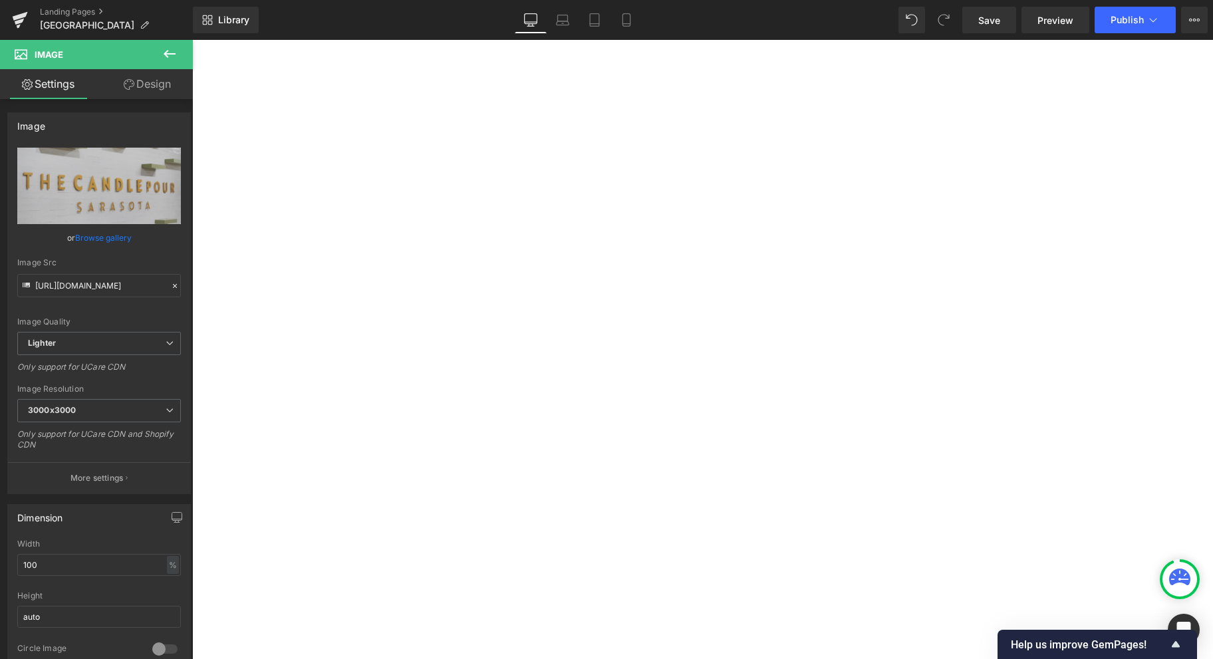  What do you see at coordinates (563, 20) in the screenshot?
I see `a: Laptop` at bounding box center [563, 20].